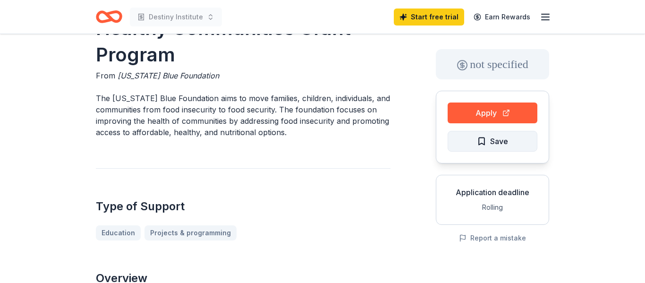 The height and width of the screenshot is (283, 645). What do you see at coordinates (109, 17) in the screenshot?
I see `a: Home` at bounding box center [109, 17].